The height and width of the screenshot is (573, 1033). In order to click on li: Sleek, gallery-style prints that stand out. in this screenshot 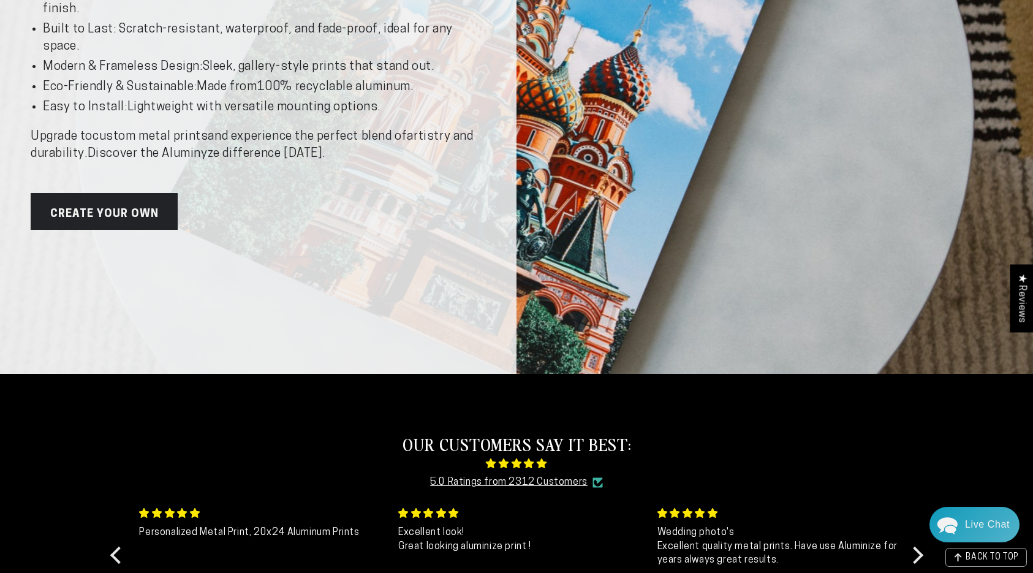, I will do `click(264, 67)`.